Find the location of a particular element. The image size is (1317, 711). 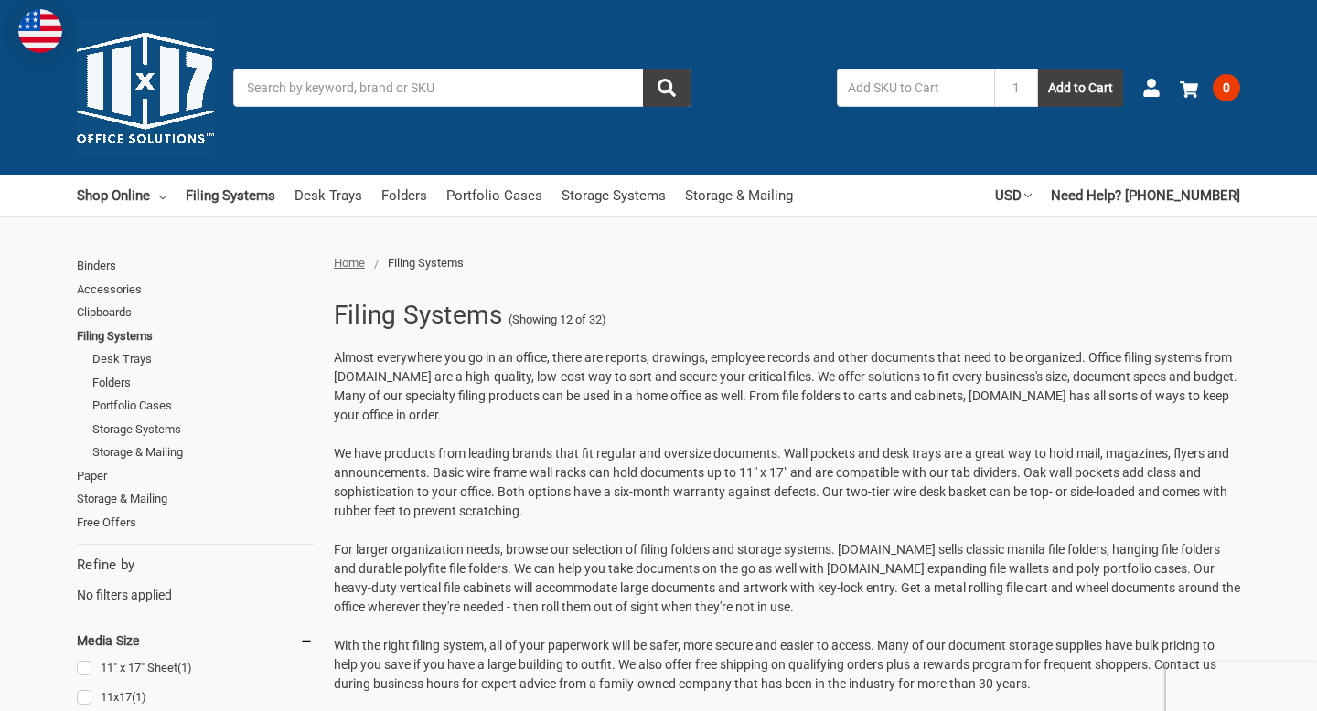

span: 0 is located at coordinates (1226, 88).